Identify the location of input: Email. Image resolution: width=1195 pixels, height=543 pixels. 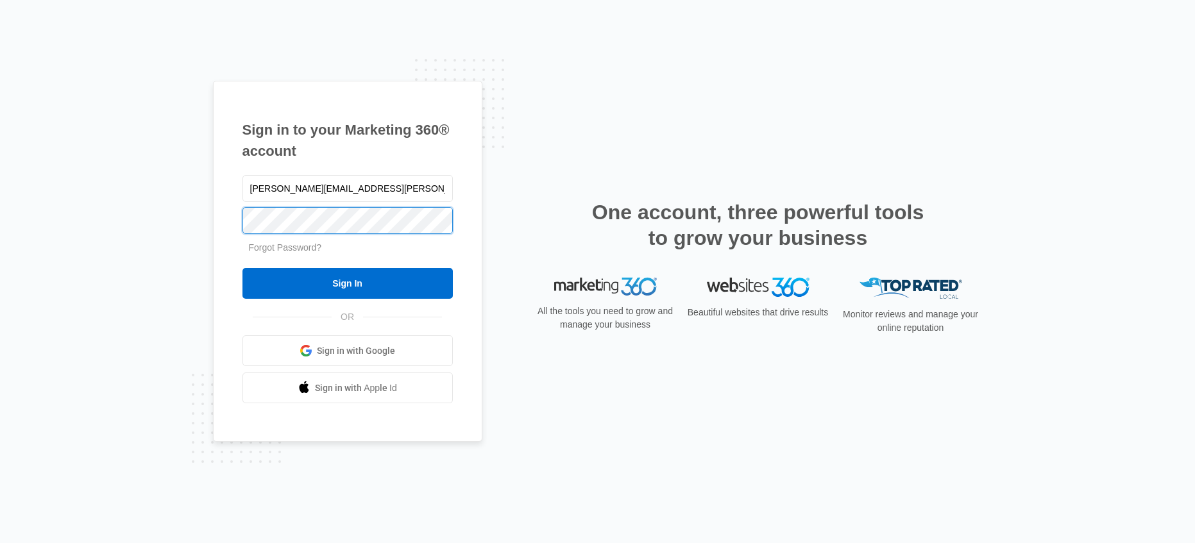
(348, 189).